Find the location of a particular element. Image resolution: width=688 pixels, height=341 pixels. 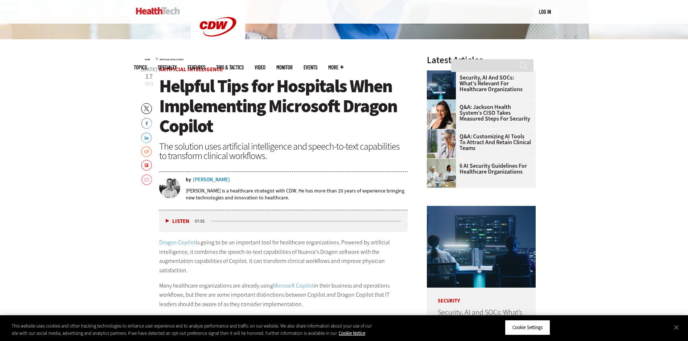

button: Close is located at coordinates (677, 327).